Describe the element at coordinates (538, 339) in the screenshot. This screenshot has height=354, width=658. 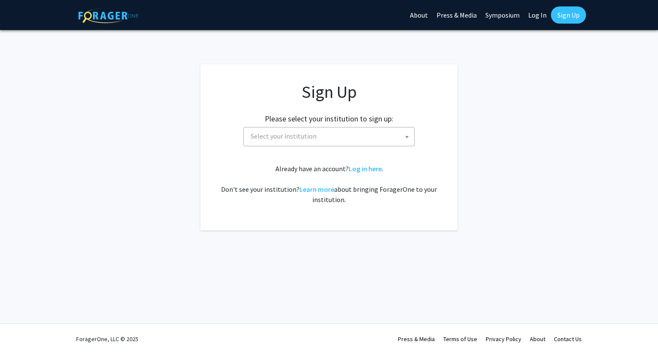
I see `a: About` at that location.